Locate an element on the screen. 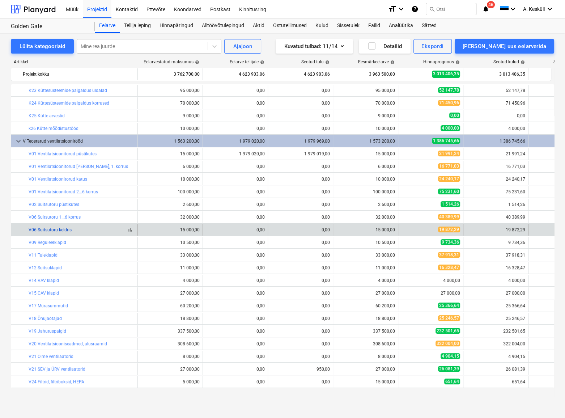 The height and width of the screenshot is (418, 565). a: Alltöövõtulepingud is located at coordinates (223, 26).